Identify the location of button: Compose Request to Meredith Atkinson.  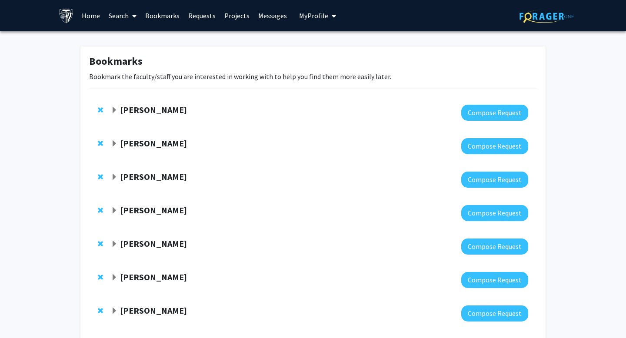
(495, 146).